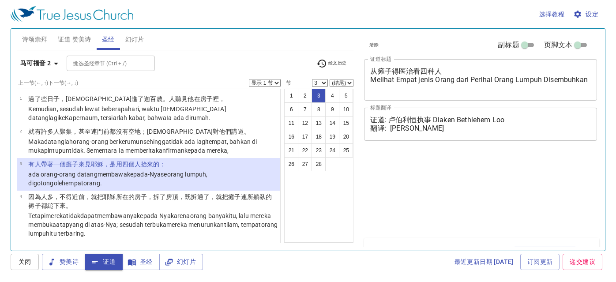 This screenshot has width=616, height=282. I want to click on span: 副标题, so click(509, 45).